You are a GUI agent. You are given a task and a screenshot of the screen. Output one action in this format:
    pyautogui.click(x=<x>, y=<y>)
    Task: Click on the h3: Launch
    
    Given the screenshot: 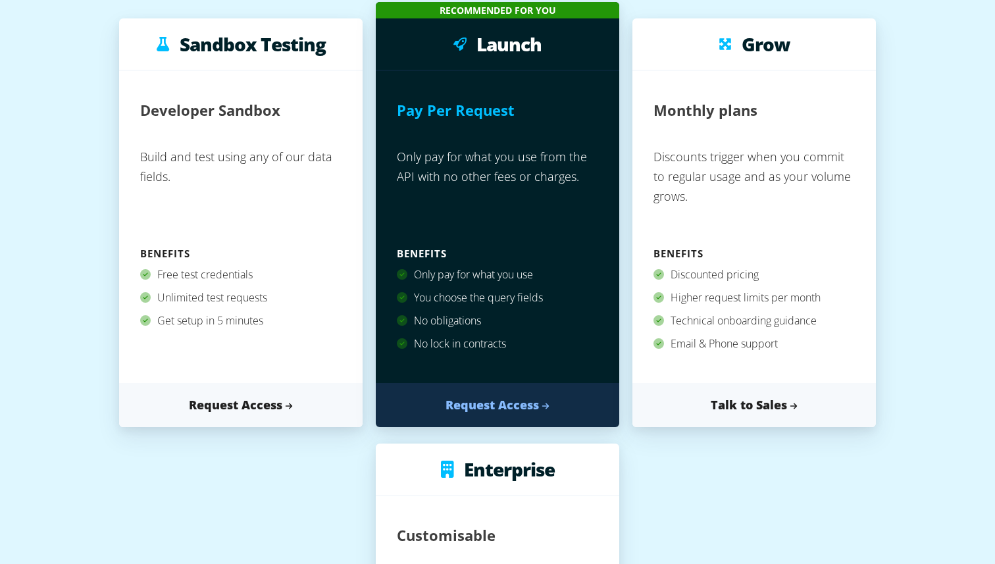 What is the action you would take?
    pyautogui.click(x=509, y=44)
    